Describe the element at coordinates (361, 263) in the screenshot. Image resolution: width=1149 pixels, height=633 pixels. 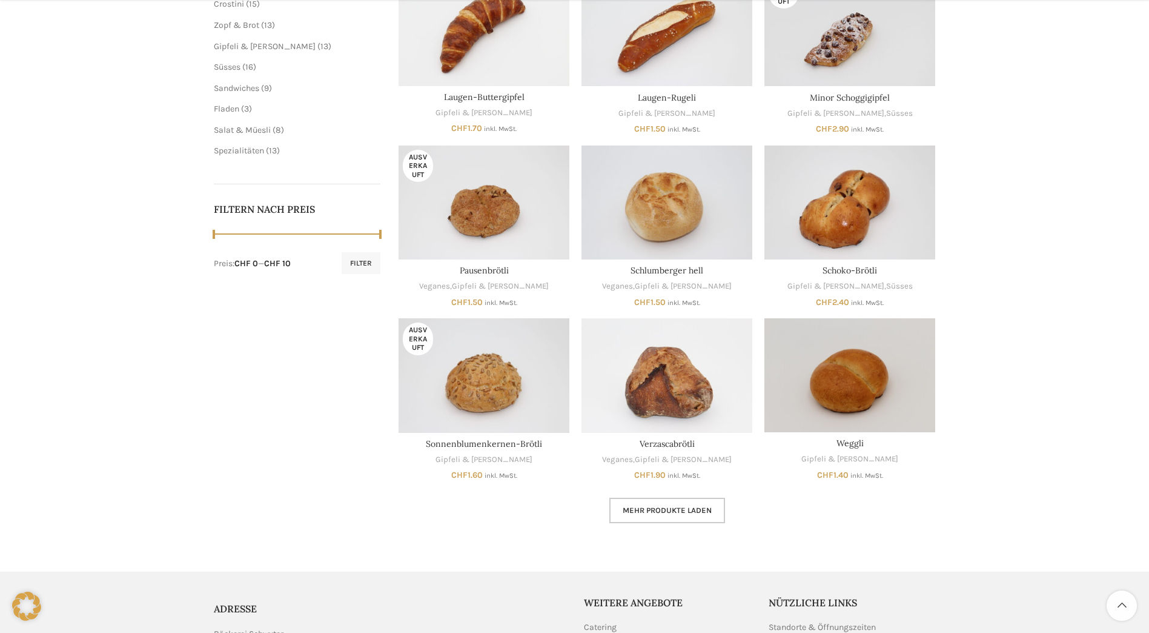
I see `button: Filter` at that location.